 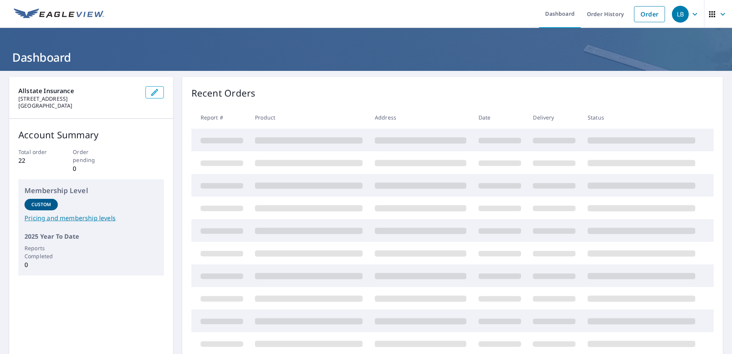 I want to click on th: Product, so click(x=308, y=117).